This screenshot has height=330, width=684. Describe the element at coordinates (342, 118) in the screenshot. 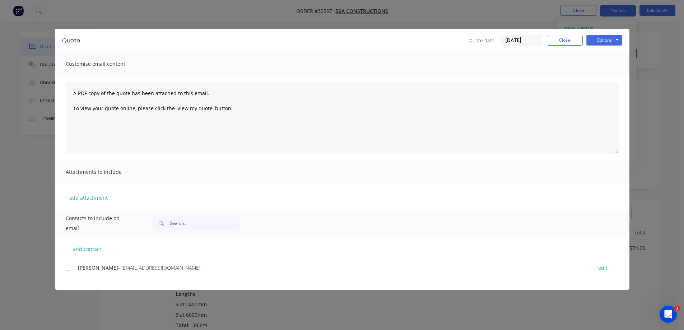

I see `textarea: A PDF copy of the quote has been attached to this email. To view your quote online, please click ...` at that location.